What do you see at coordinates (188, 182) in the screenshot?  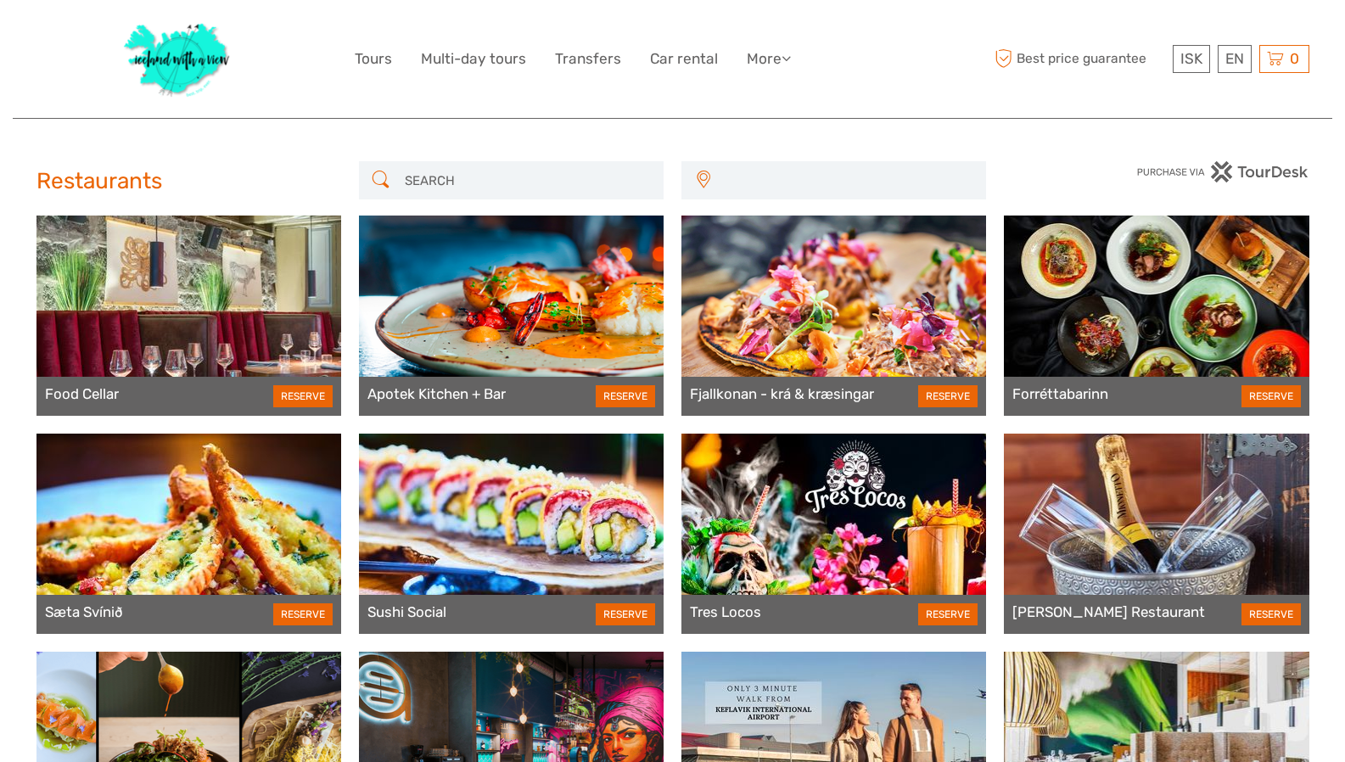 I see `h2: Restaurants` at bounding box center [188, 182].